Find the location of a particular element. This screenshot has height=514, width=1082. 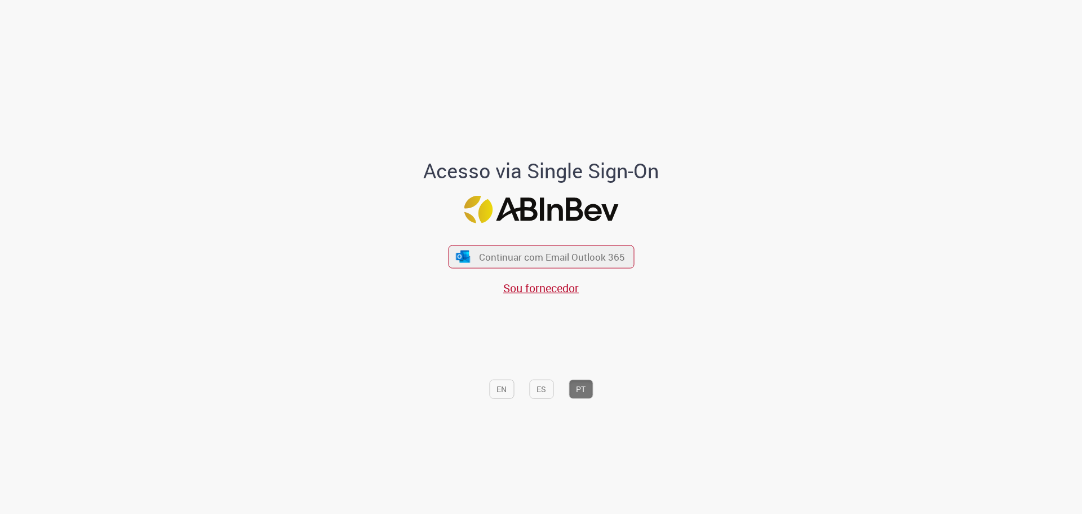

button: ES is located at coordinates (541, 388).